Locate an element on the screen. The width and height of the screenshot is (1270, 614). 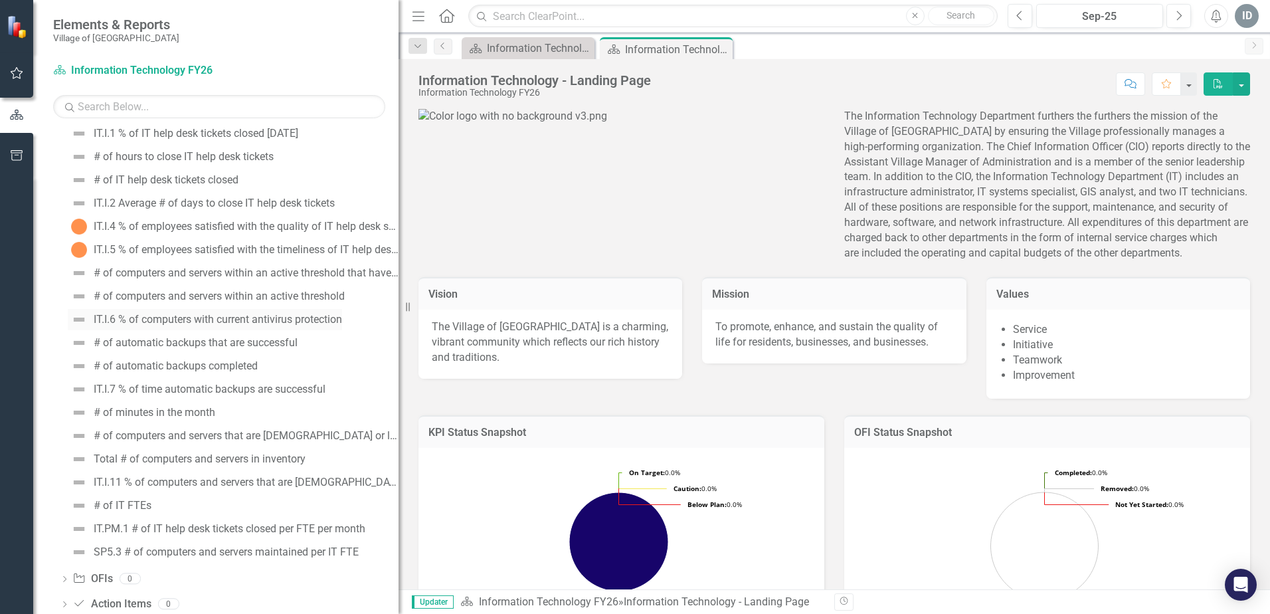
li: Improvement is located at coordinates (1124, 375).